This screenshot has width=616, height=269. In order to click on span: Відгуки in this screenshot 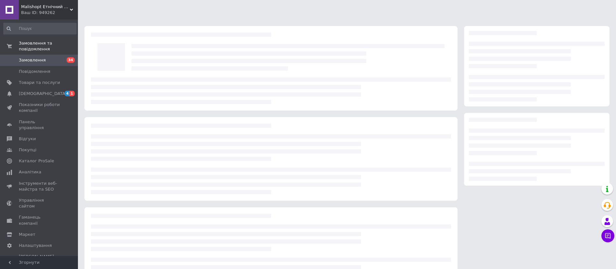, I will do `click(27, 139)`.